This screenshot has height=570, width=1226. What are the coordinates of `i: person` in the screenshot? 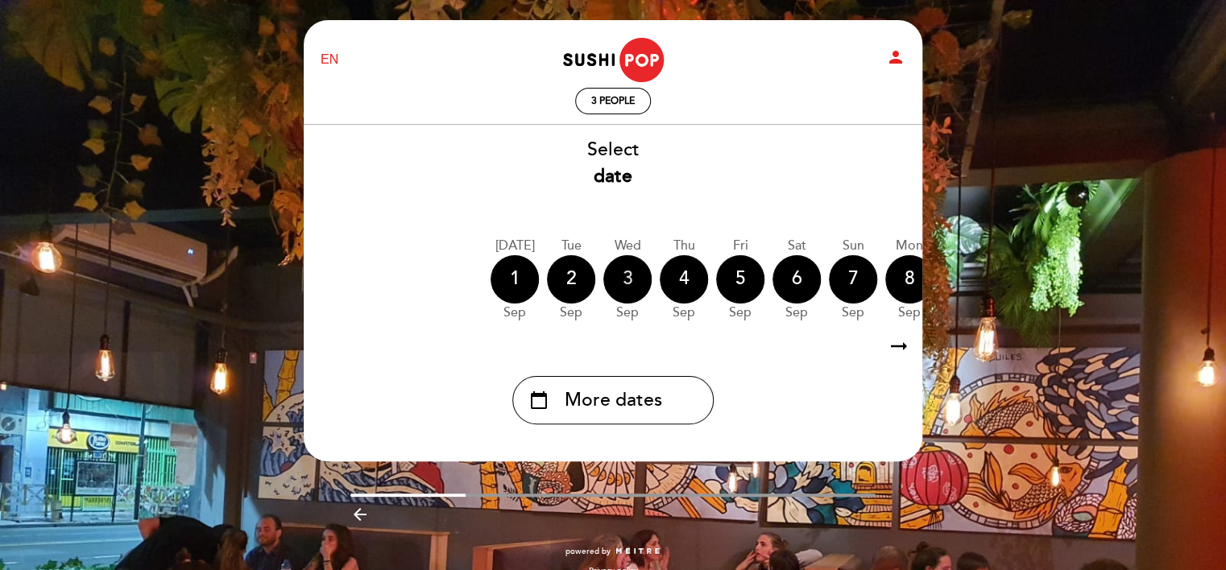 It's located at (895, 57).